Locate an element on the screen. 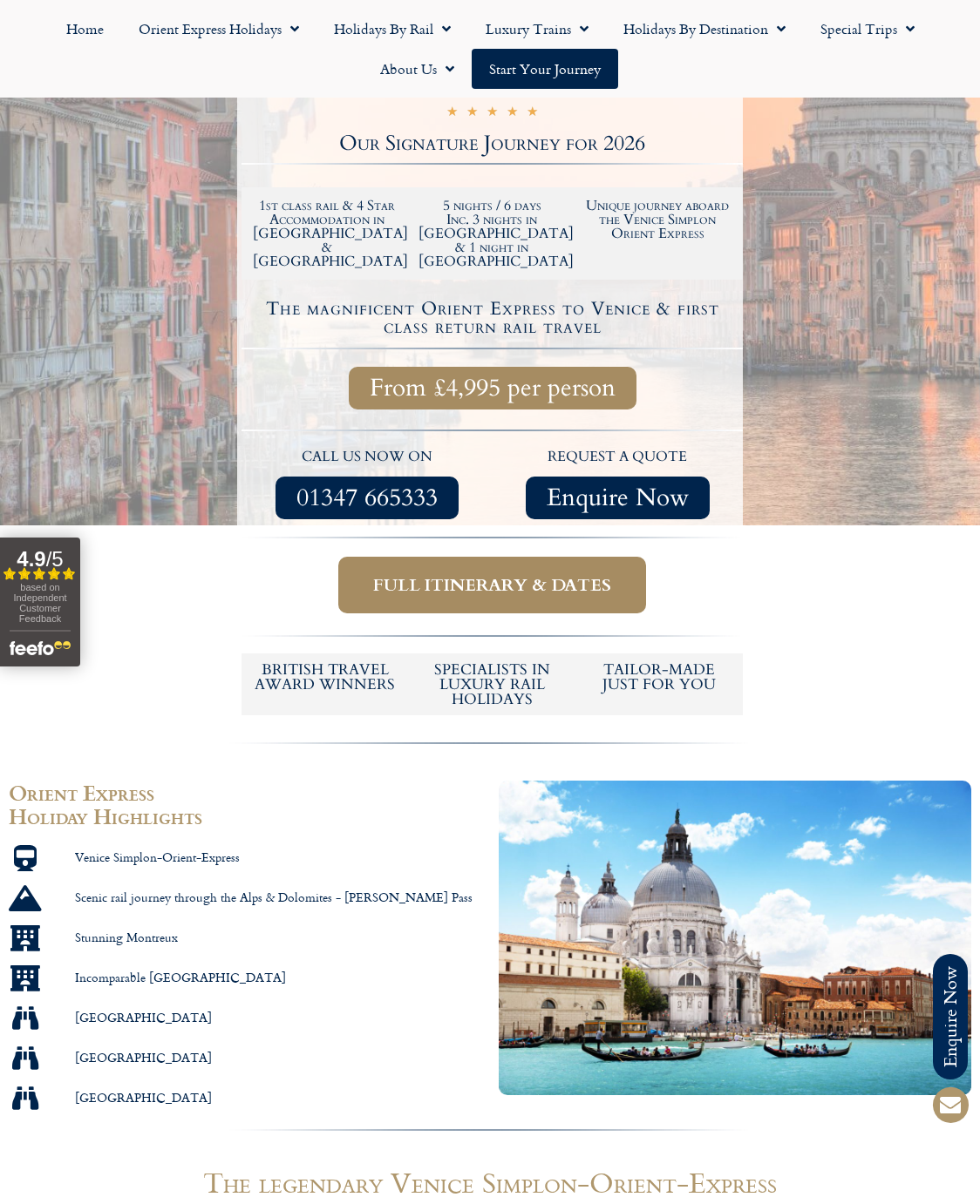 This screenshot has height=1204, width=980. h2: Holiday Highlights is located at coordinates (245, 816).